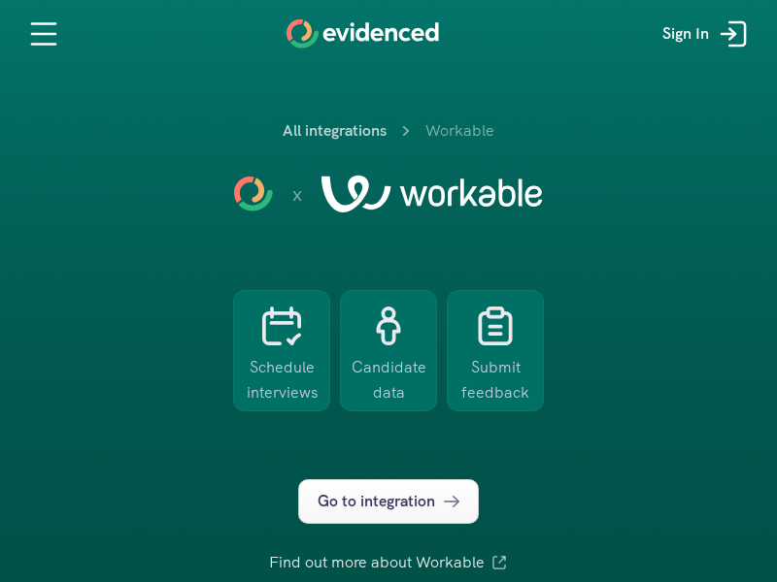 This screenshot has width=777, height=582. I want to click on a: Find out more about Workable, so click(388, 563).